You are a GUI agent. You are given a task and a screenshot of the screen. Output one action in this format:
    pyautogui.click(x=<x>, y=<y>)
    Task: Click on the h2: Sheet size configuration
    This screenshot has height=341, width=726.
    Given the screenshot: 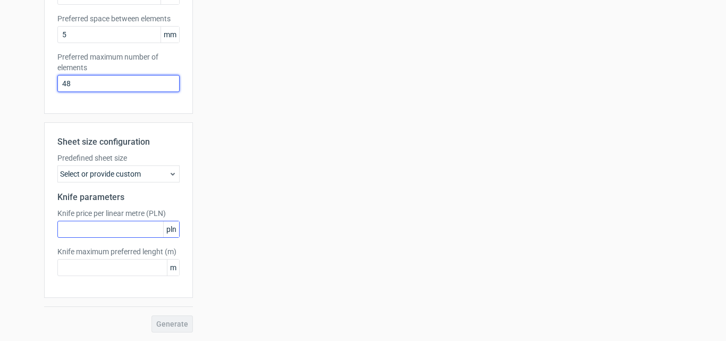 What is the action you would take?
    pyautogui.click(x=118, y=142)
    